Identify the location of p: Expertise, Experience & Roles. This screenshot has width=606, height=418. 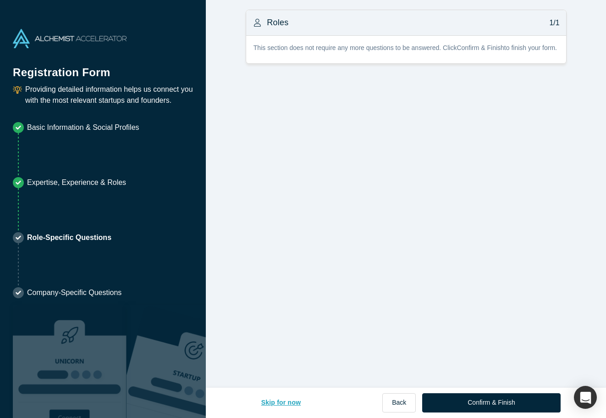
(77, 183).